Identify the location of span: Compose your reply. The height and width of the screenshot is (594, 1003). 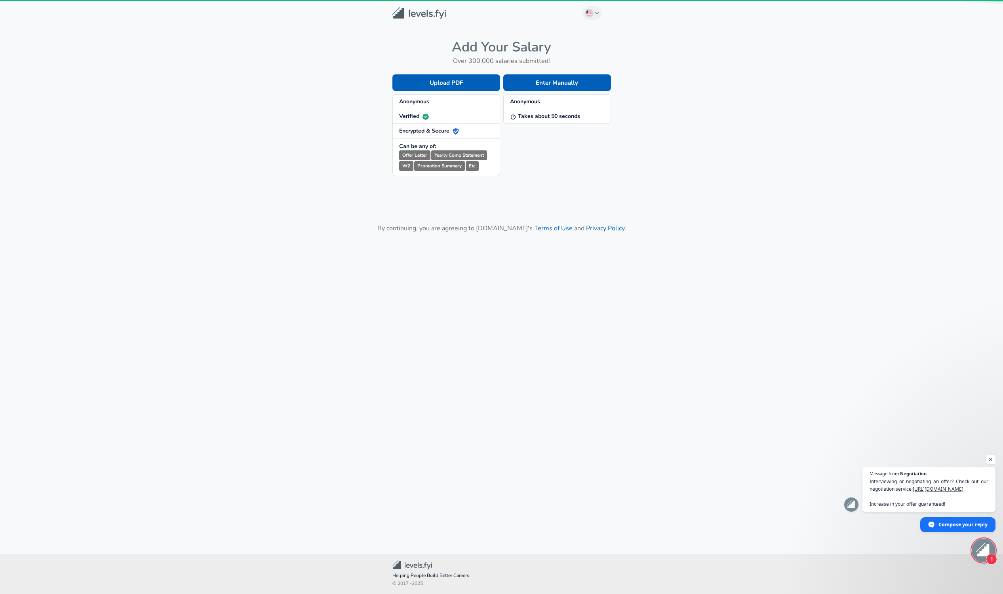
(963, 525).